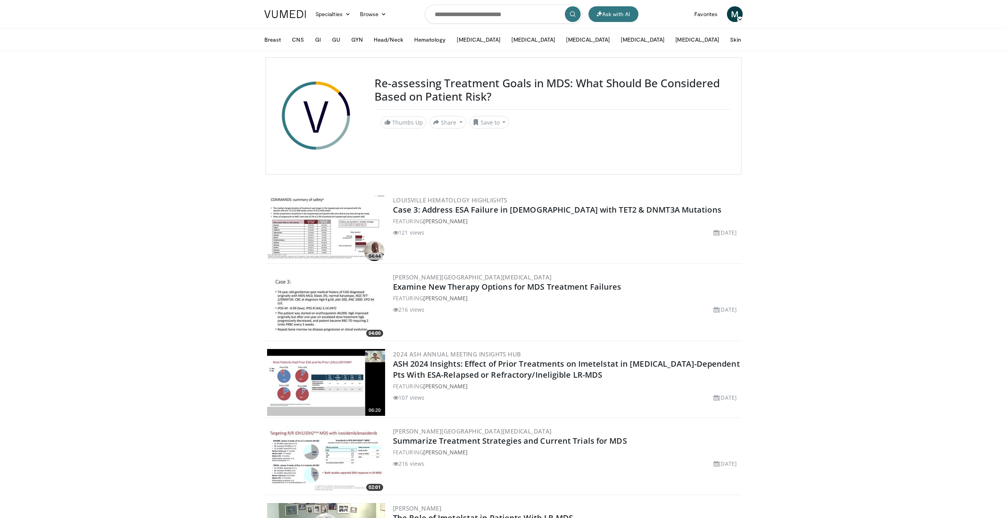 The height and width of the screenshot is (518, 1007). I want to click on a: Louisville Hematology Highlights, so click(450, 200).